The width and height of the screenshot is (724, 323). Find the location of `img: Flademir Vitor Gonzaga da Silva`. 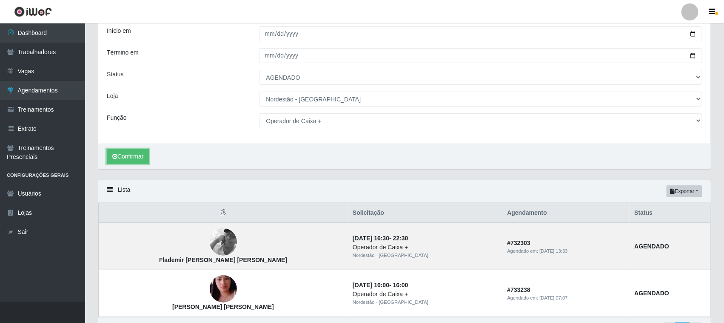

img: Flademir Vitor Gonzaga da Silva is located at coordinates (223, 242).